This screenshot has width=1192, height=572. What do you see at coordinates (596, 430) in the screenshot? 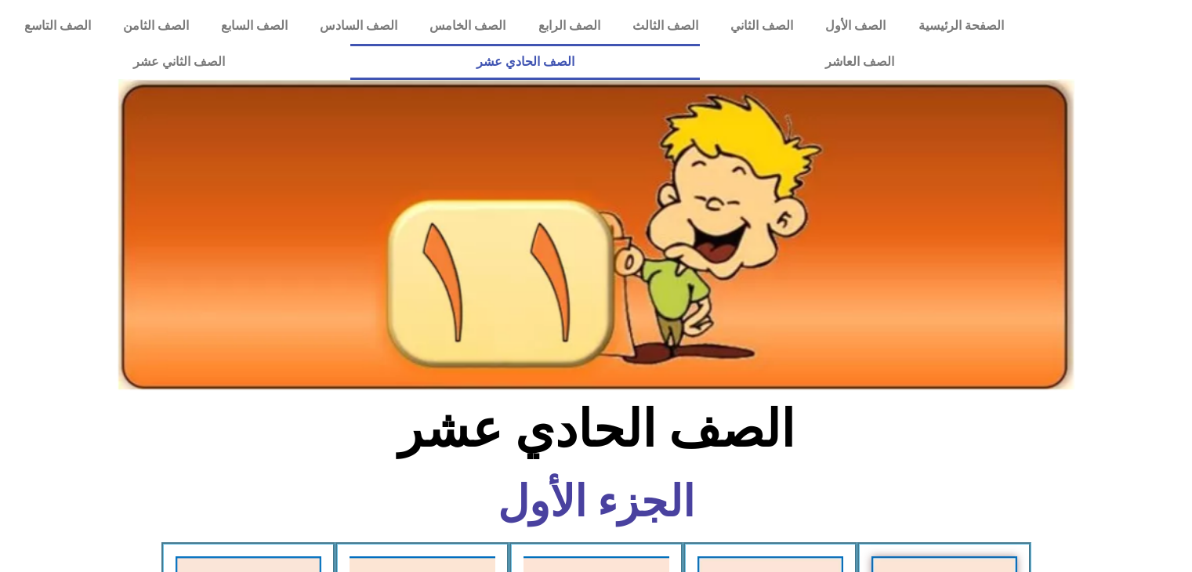
I see `h2: الصف الحادي عشر` at bounding box center [596, 430].